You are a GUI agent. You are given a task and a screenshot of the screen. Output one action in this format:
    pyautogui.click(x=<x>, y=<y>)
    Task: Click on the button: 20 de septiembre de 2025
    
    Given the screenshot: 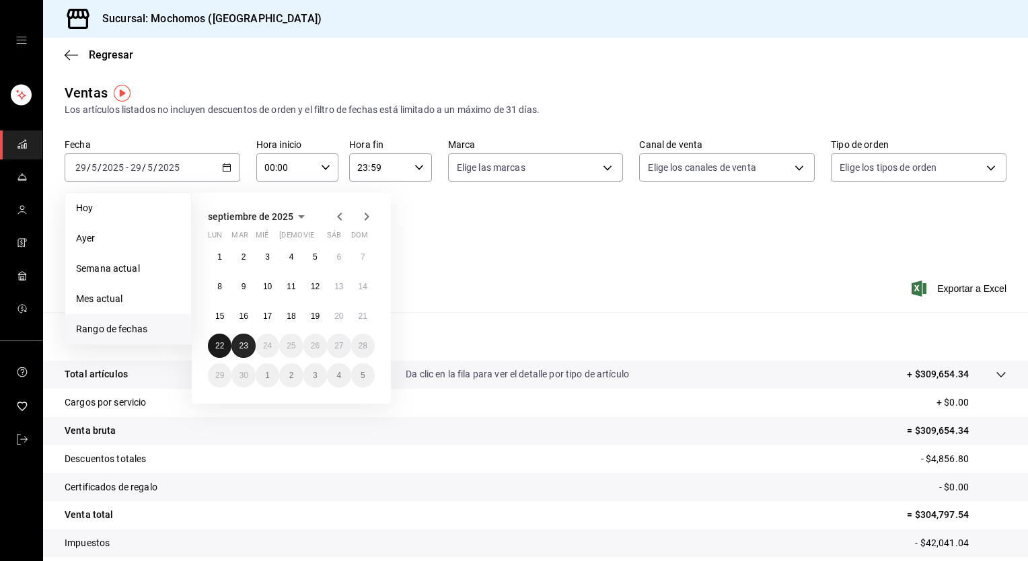 What is the action you would take?
    pyautogui.click(x=338, y=316)
    